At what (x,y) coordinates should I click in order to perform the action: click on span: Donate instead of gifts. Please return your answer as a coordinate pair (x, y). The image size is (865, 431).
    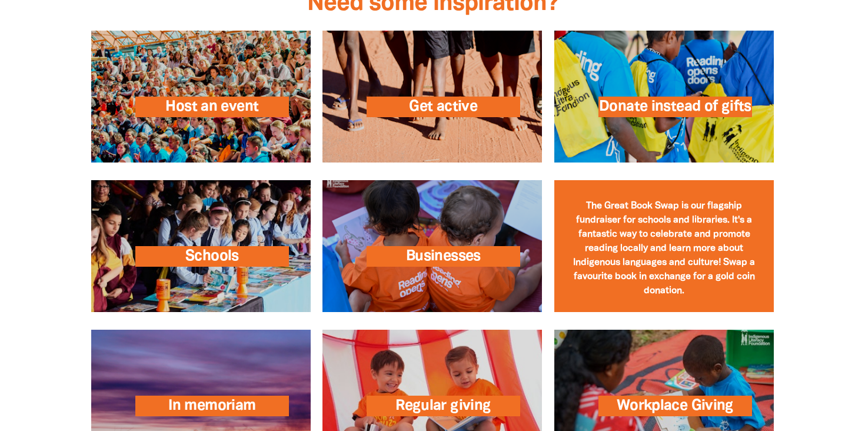
    Looking at the image, I should click on (674, 107).